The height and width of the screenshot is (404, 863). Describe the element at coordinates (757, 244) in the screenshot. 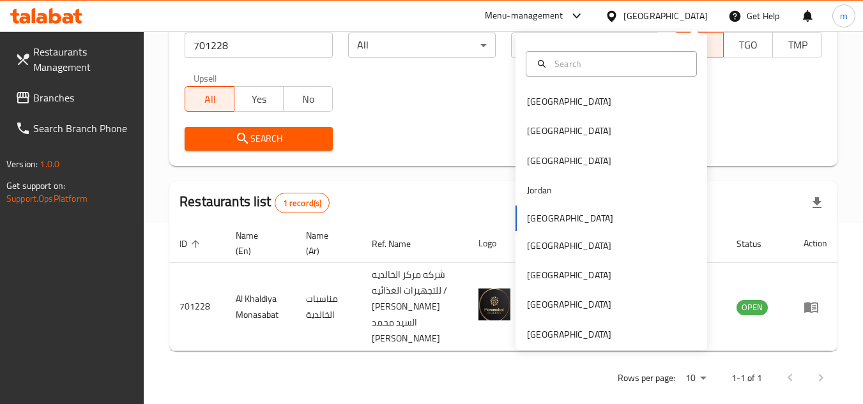

I see `span: Status` at that location.